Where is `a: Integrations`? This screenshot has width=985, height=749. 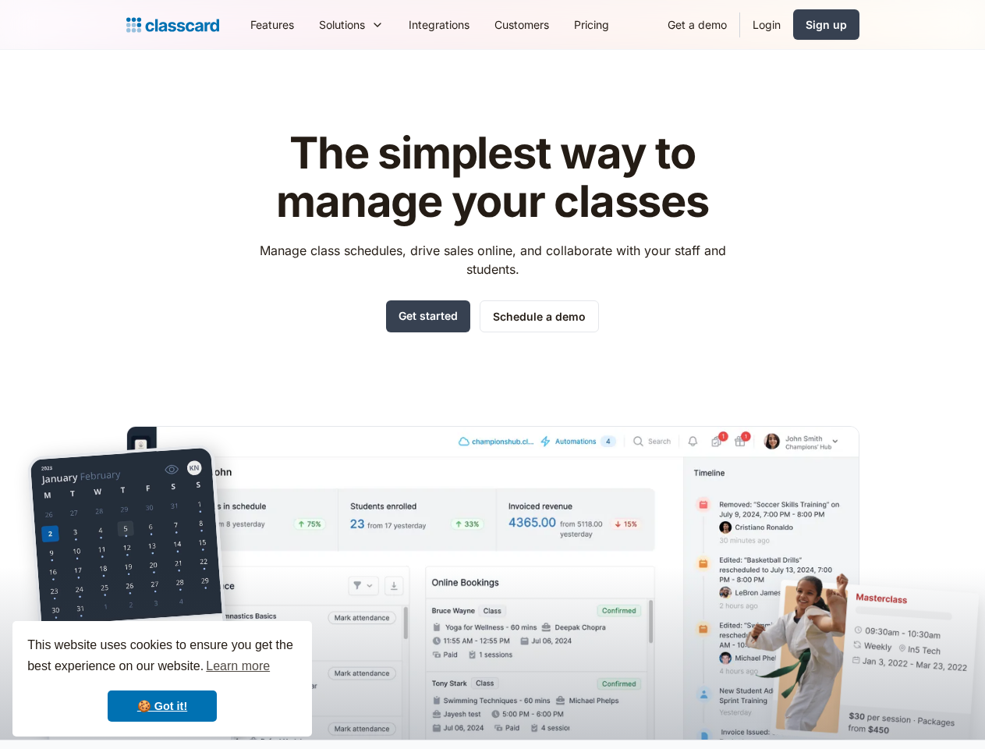
a: Integrations is located at coordinates (439, 24).